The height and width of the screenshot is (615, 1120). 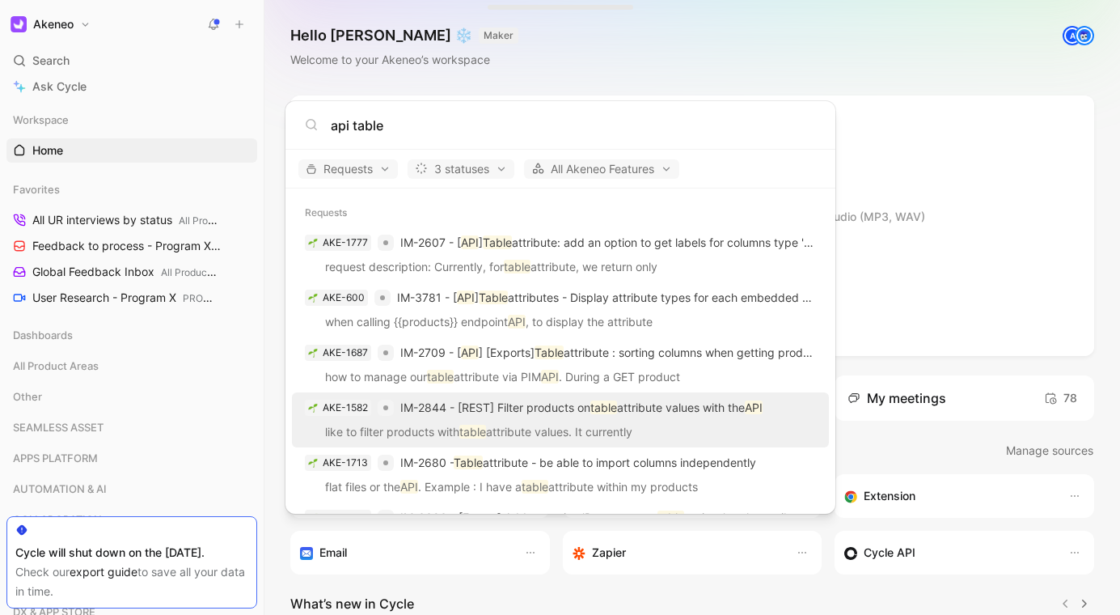 I want to click on p: like to filter products with attribute values. It currently, so click(x=560, y=434).